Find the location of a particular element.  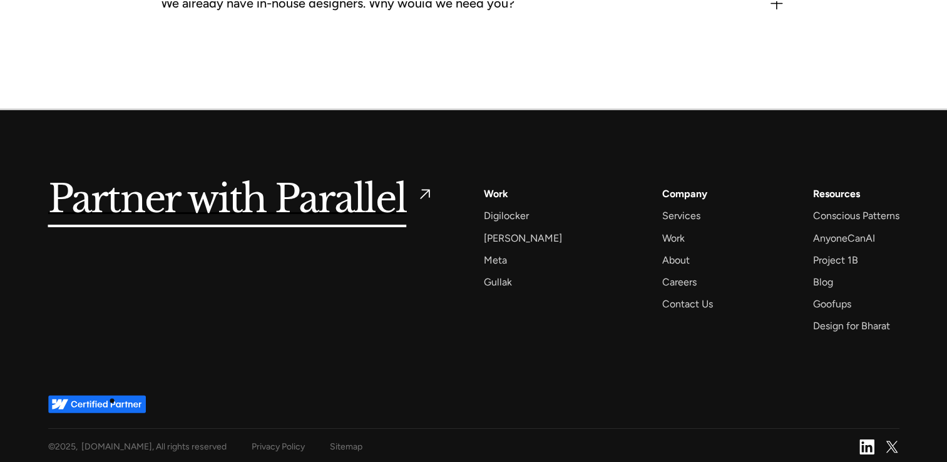

a: AnyoneCanAI is located at coordinates (843, 238).